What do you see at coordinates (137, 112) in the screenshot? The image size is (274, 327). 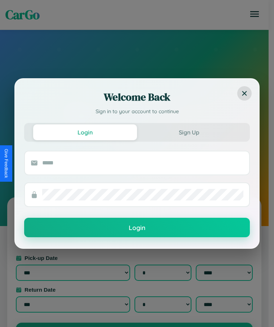 I see `p: Sign in to your account to continue` at bounding box center [137, 112].